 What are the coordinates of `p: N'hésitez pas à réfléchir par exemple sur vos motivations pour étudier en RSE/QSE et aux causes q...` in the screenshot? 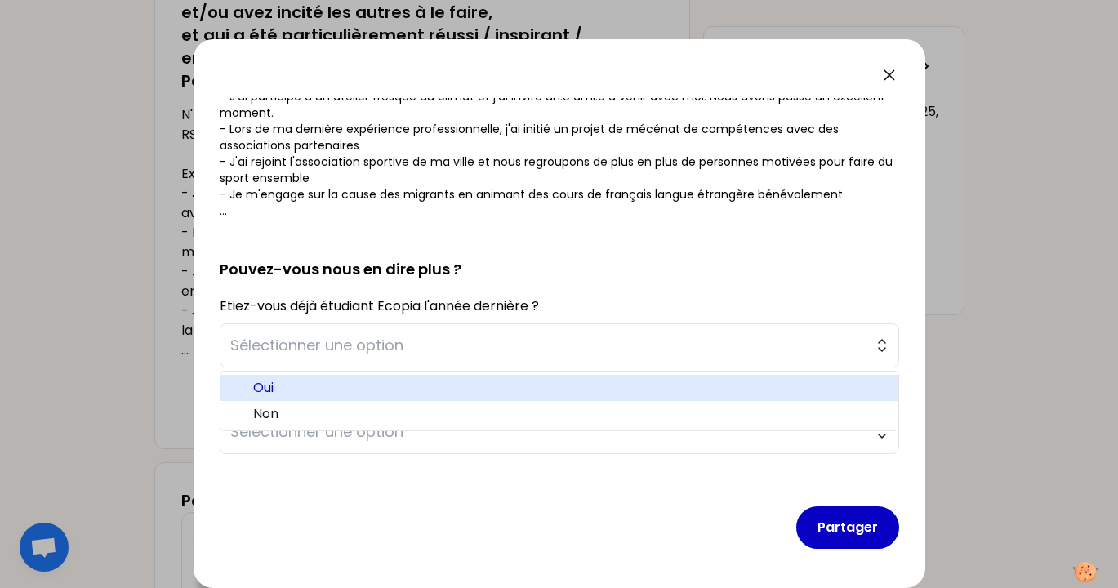 It's located at (559, 129).